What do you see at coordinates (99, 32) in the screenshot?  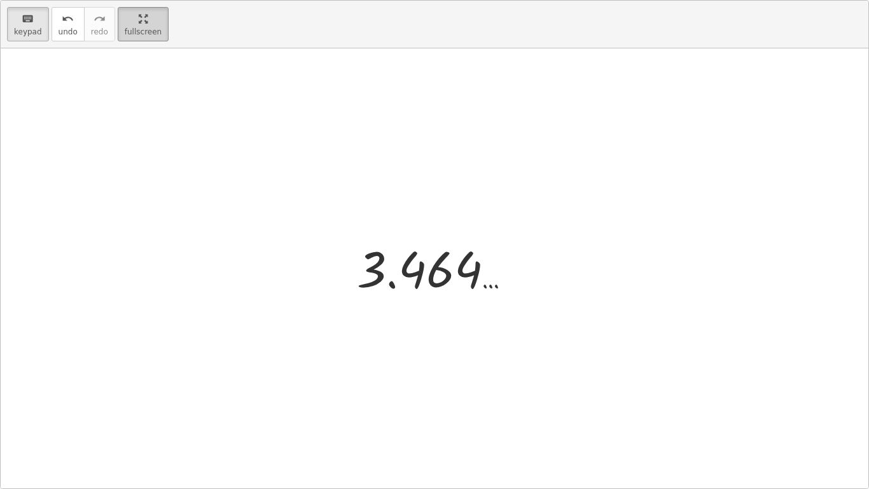 I see `span: redo` at bounding box center [99, 32].